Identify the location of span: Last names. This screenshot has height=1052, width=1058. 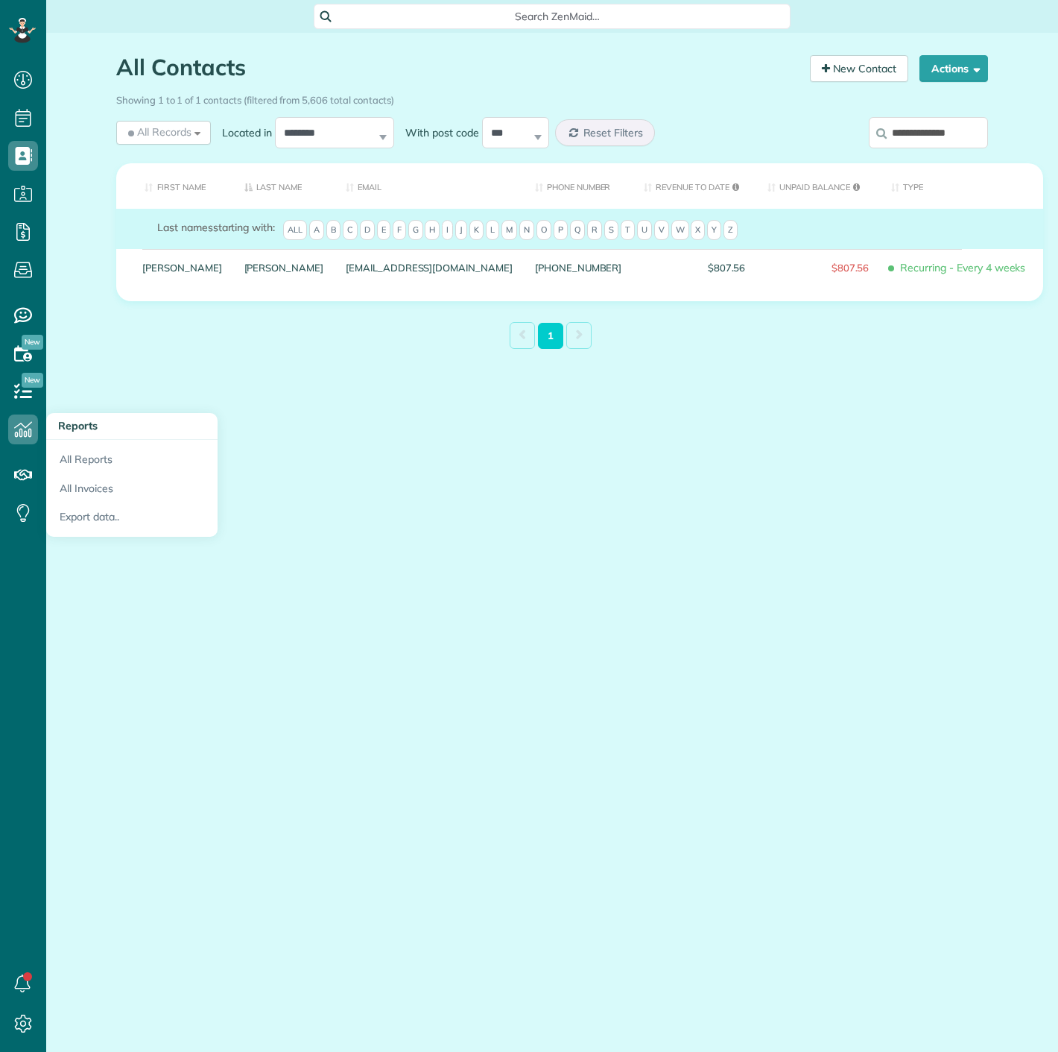
(185, 227).